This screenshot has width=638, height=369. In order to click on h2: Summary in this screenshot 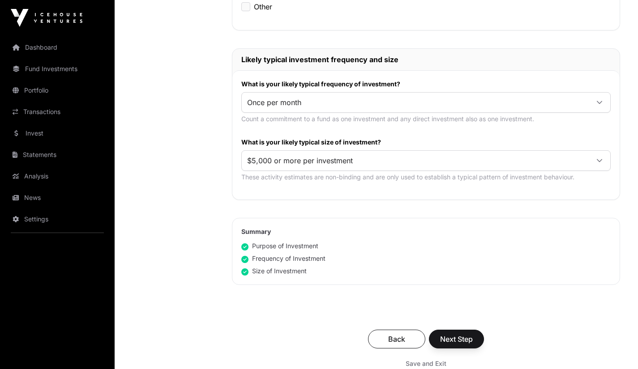, I will do `click(426, 232)`.